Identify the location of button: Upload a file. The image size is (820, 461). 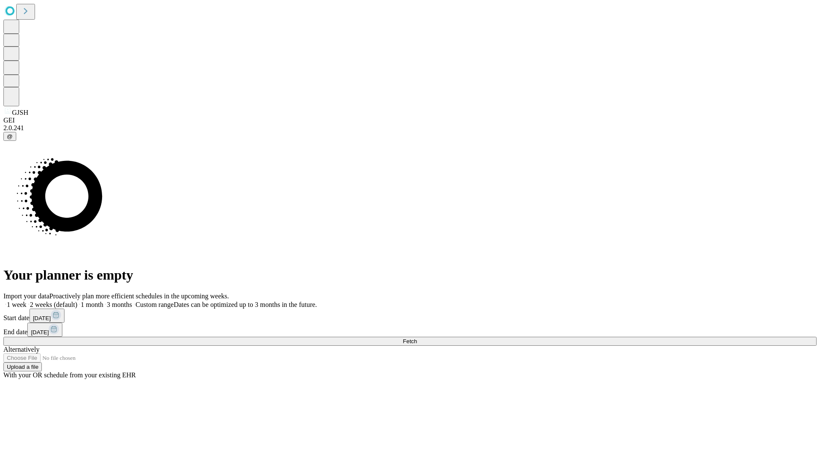
(23, 367).